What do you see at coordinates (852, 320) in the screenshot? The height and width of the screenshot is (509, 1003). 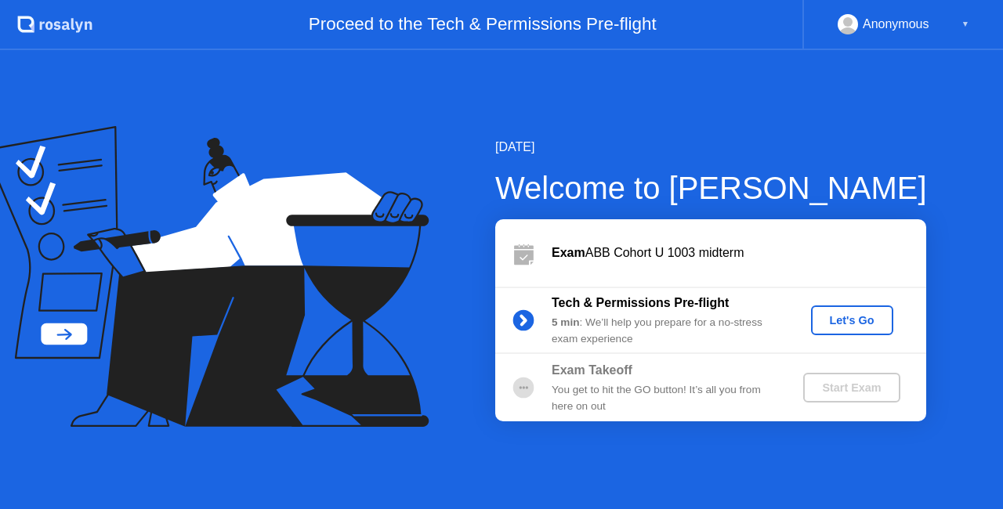 I see `button: Let's Go` at bounding box center [852, 320].